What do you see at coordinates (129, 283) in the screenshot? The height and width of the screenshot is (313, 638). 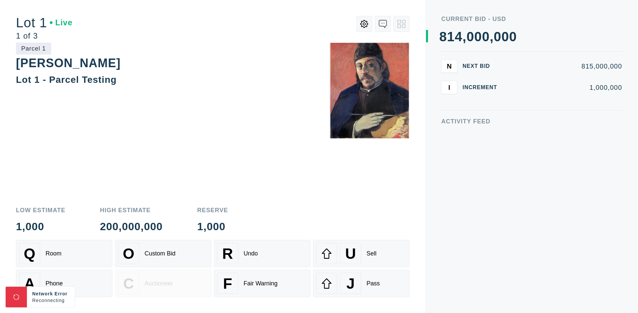 I see `span: C` at bounding box center [129, 283].